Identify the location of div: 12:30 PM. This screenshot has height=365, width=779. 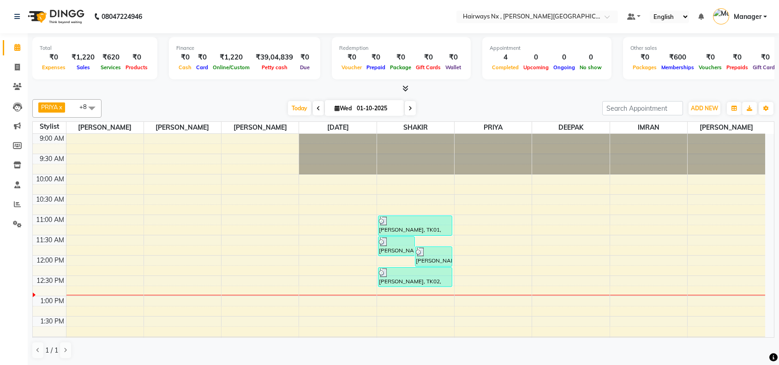
(50, 281).